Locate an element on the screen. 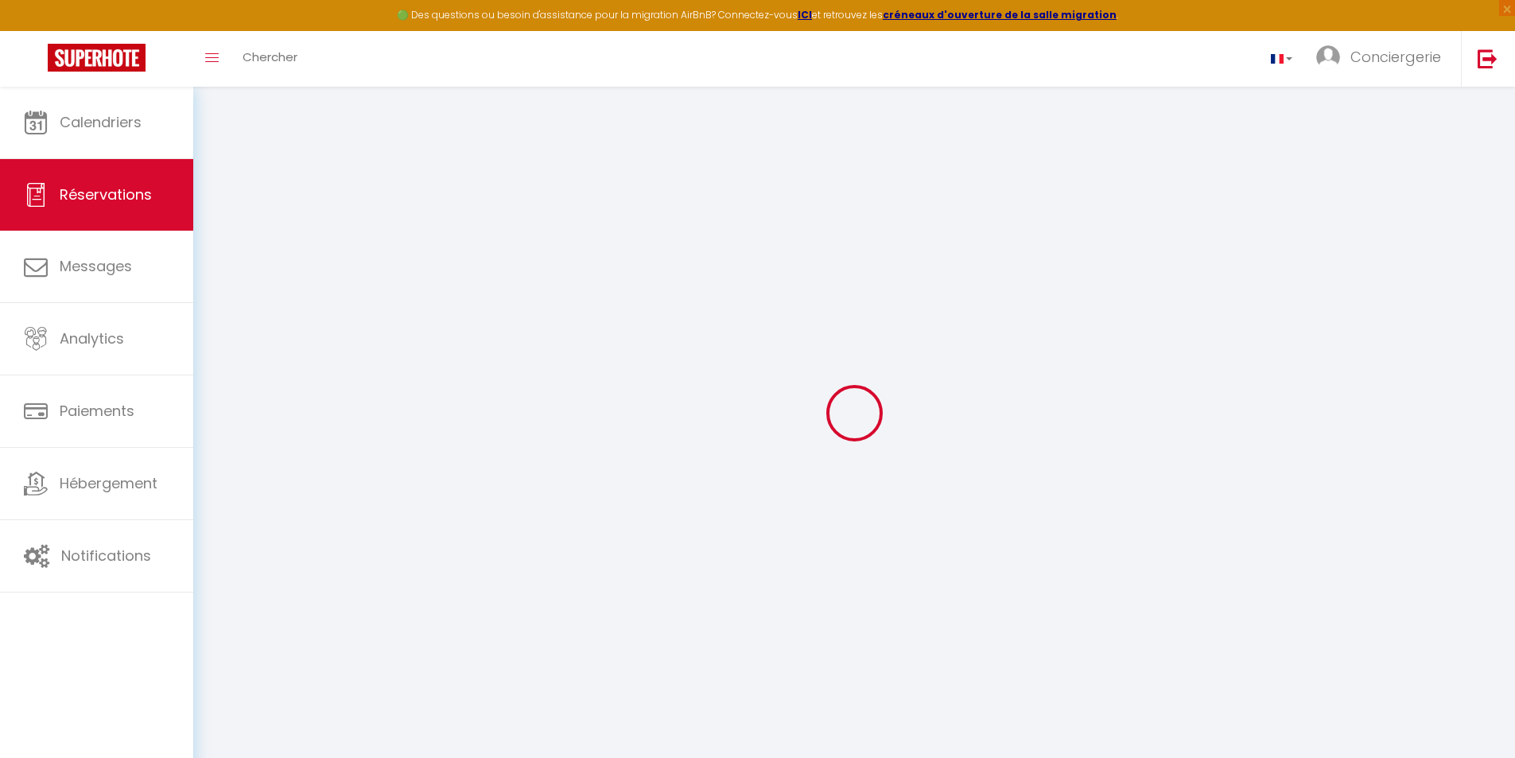 The width and height of the screenshot is (1515, 758). span: Notifications is located at coordinates (106, 555).